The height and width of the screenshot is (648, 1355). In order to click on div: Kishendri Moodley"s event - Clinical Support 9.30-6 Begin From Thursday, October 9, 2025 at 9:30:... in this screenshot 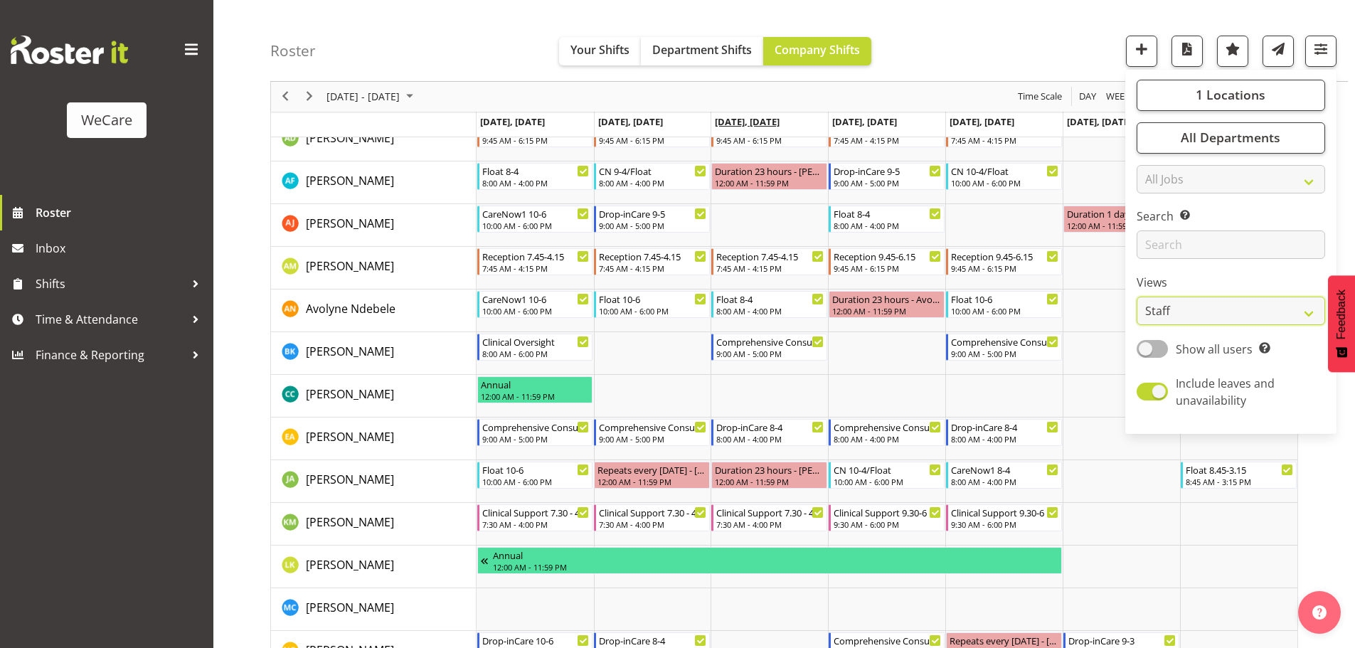, I will do `click(886, 518)`.